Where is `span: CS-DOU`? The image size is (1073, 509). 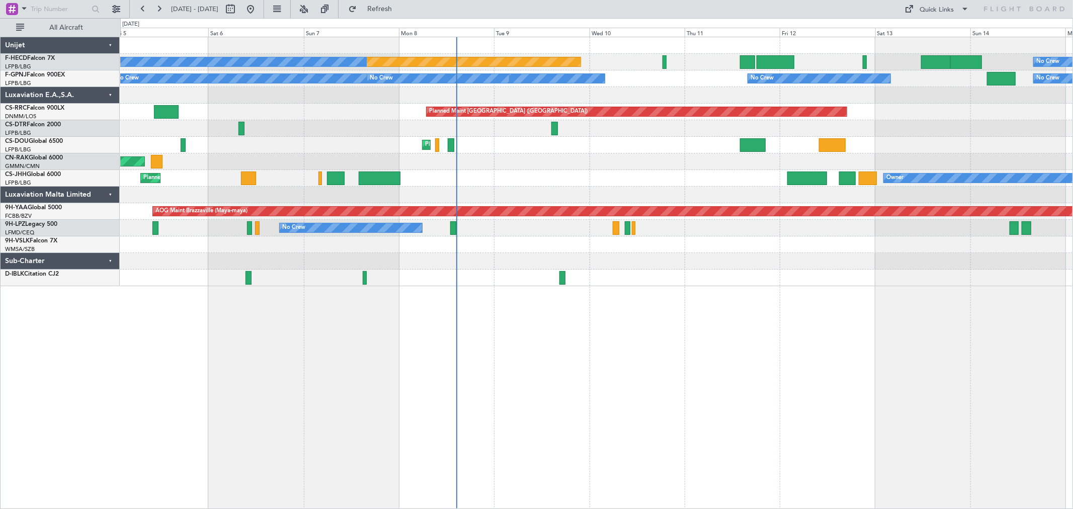
span: CS-DOU is located at coordinates (17, 141).